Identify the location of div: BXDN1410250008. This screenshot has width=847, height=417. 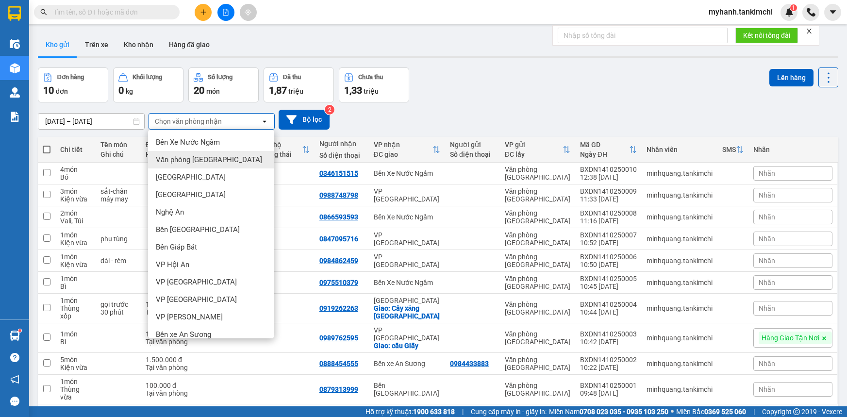
(608, 213).